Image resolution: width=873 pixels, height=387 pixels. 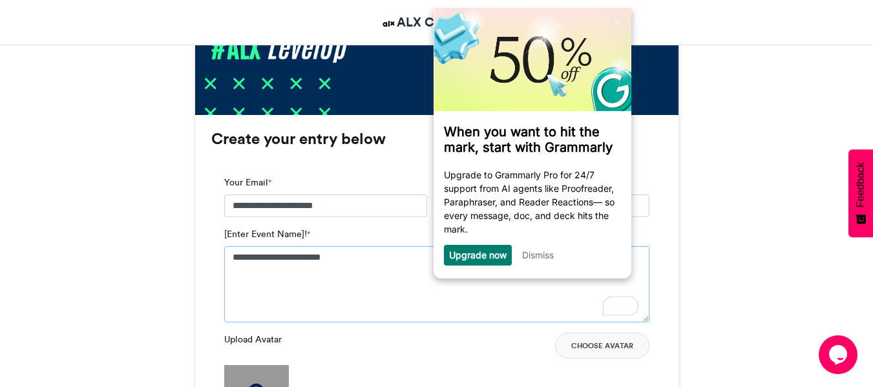 What do you see at coordinates (191, 14) in the screenshot?
I see `img: close_x_white.png` at bounding box center [191, 14].